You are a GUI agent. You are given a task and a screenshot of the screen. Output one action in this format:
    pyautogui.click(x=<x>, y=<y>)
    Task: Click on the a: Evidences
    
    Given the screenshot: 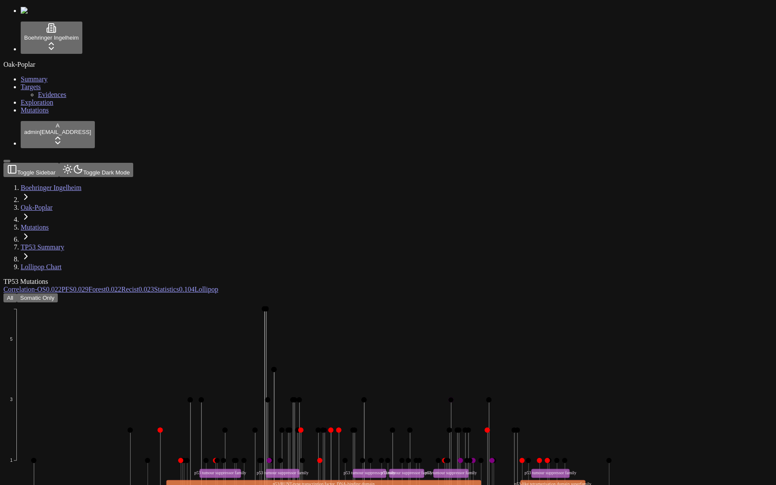 What is the action you would take?
    pyautogui.click(x=52, y=94)
    